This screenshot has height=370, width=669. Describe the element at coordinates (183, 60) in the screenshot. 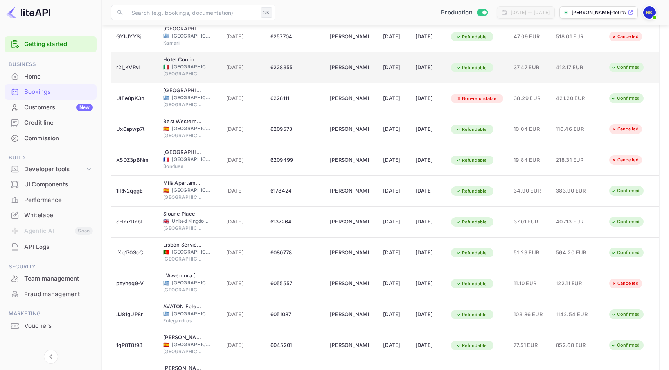

I see `div: Hotel Continentale` at that location.